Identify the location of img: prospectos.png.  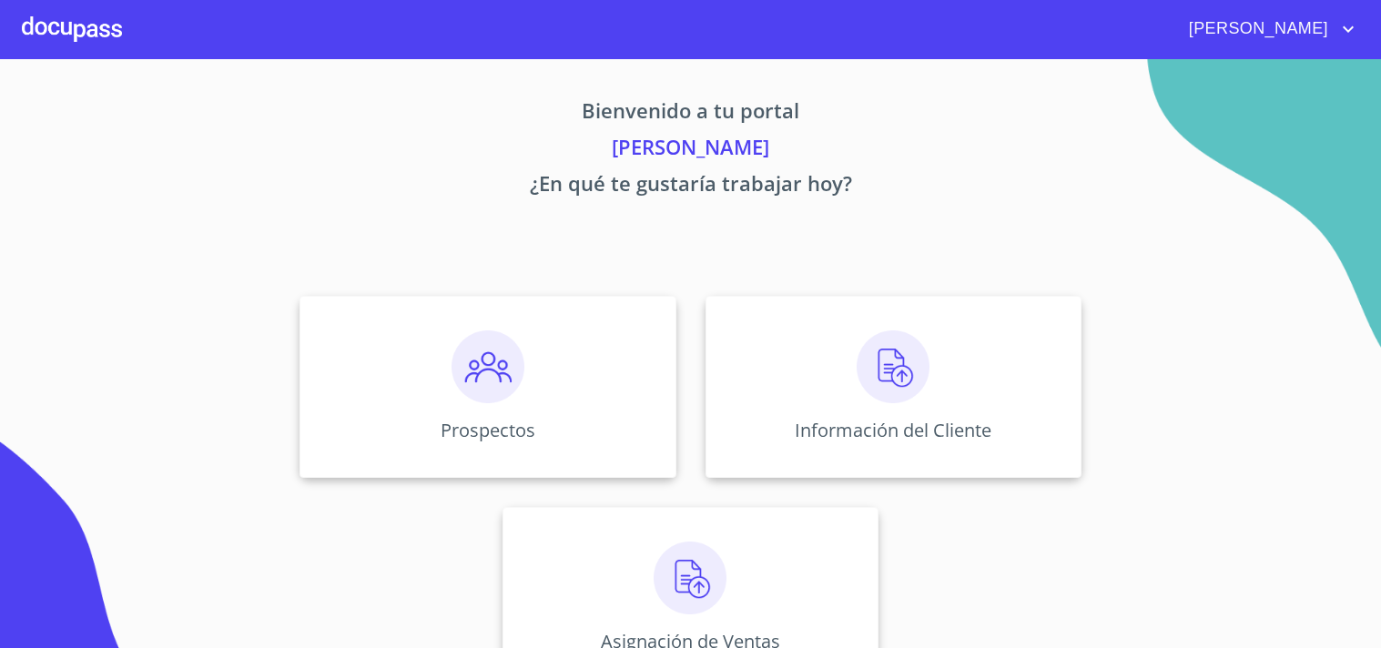
(488, 367).